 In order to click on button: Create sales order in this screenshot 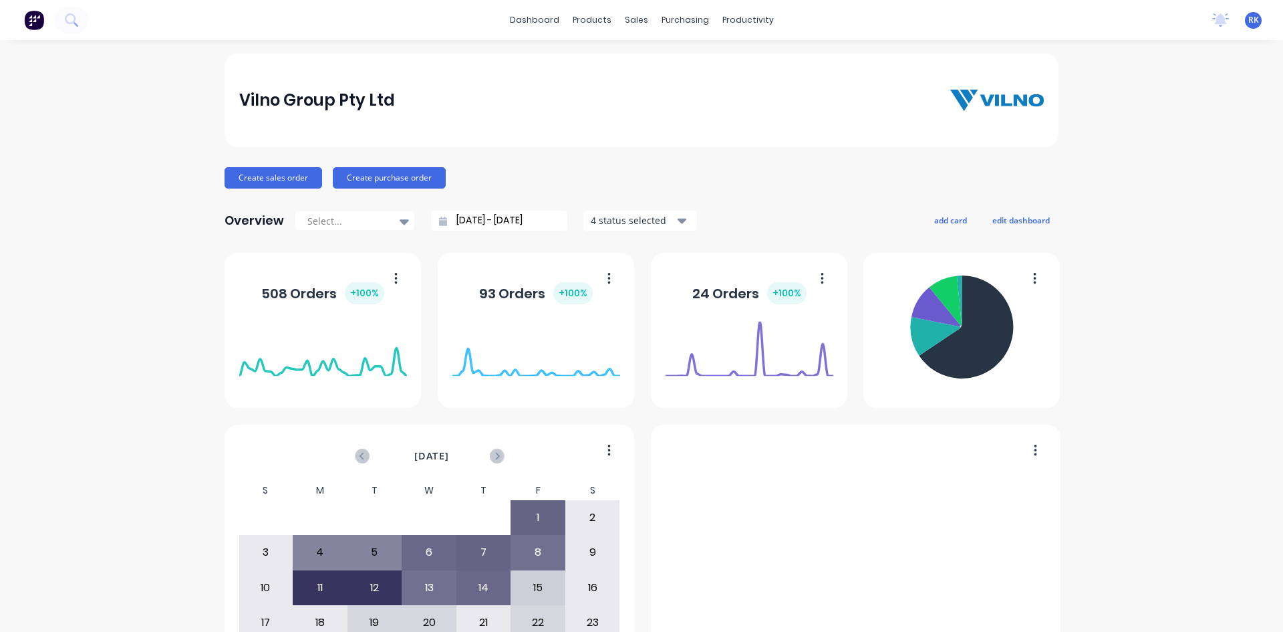, I will do `click(273, 178)`.